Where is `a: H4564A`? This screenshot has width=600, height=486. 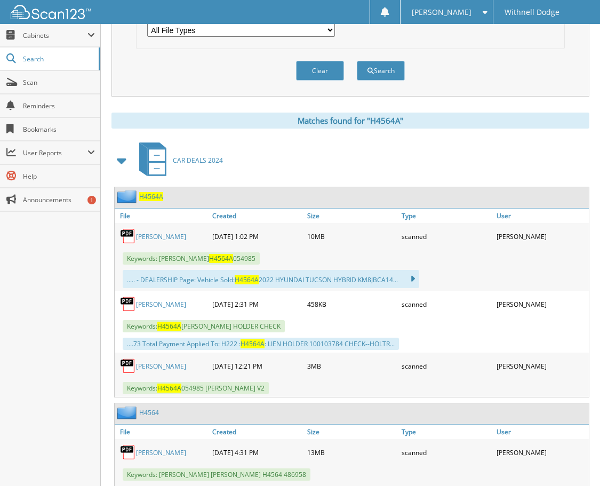
a: H4564A is located at coordinates (151, 196).